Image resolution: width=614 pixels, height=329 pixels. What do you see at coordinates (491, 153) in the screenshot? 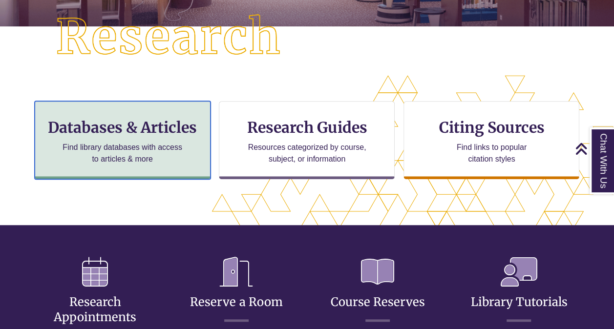
I see `p: Find links to popular citation styles` at bounding box center [491, 153].